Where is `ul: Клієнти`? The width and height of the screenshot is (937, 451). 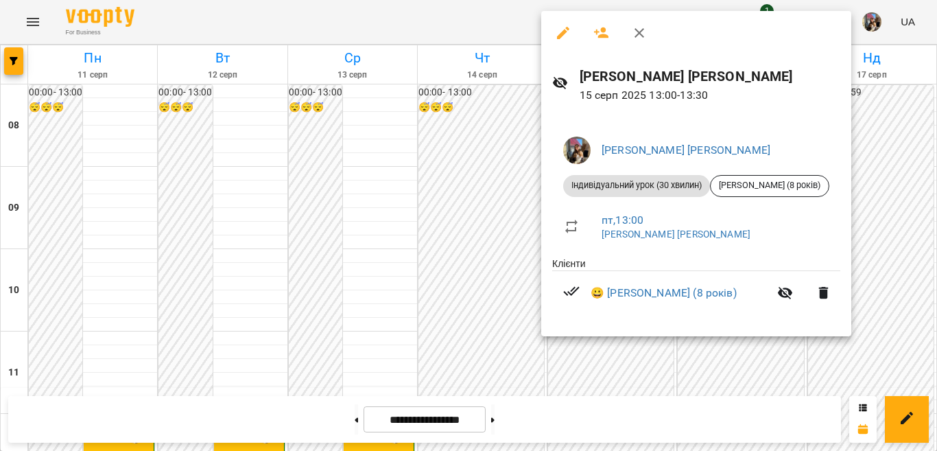 ul: Клієнти is located at coordinates (696, 288).